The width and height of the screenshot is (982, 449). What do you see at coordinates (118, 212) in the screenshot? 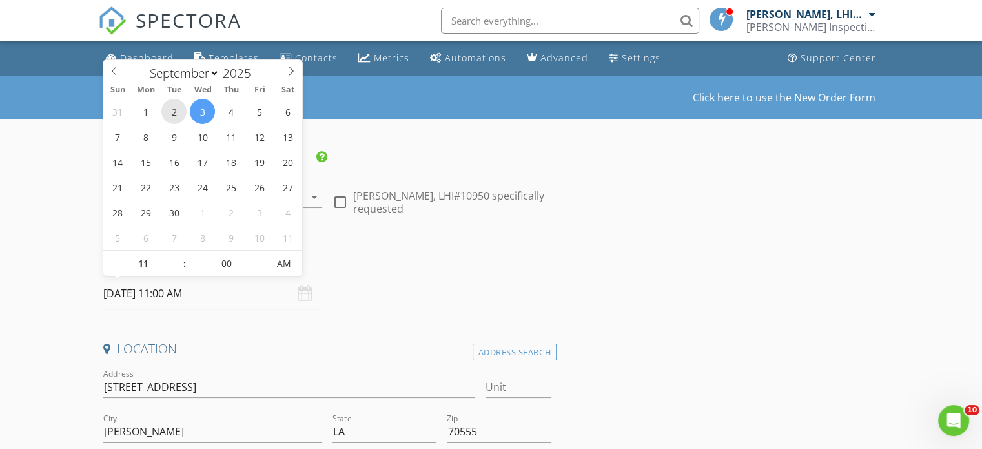
I see `span: September 28, 2025` at bounding box center [118, 212].